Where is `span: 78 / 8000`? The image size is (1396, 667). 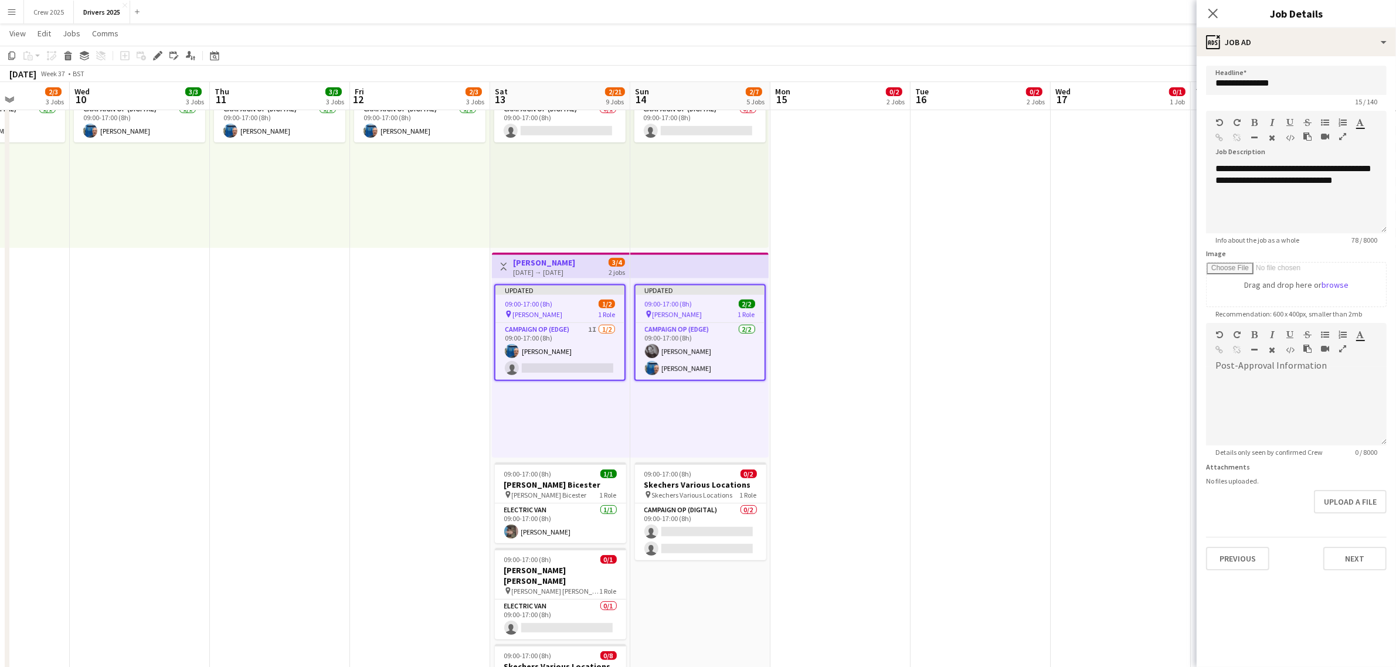 span: 78 / 8000 is located at coordinates (1364, 240).